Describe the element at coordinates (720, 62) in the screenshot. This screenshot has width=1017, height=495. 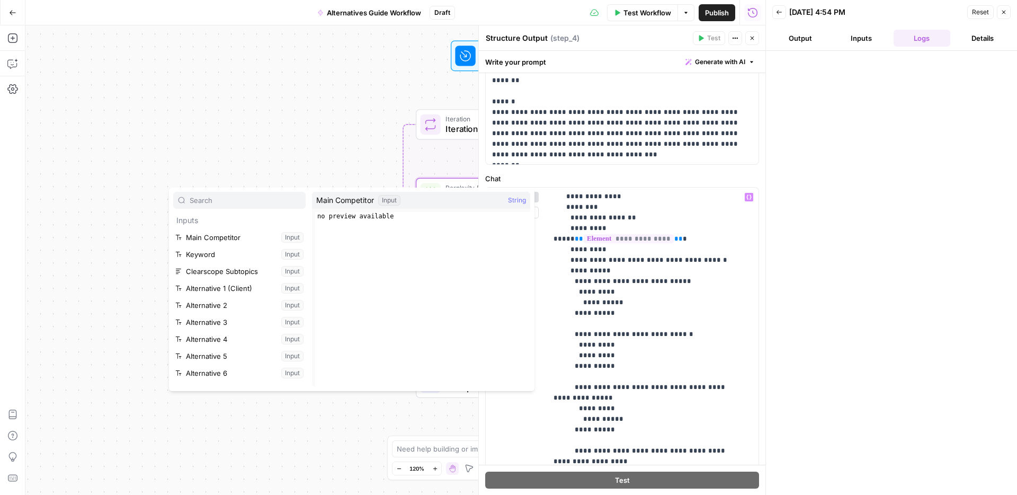
I see `button: Generate with AI` at that location.